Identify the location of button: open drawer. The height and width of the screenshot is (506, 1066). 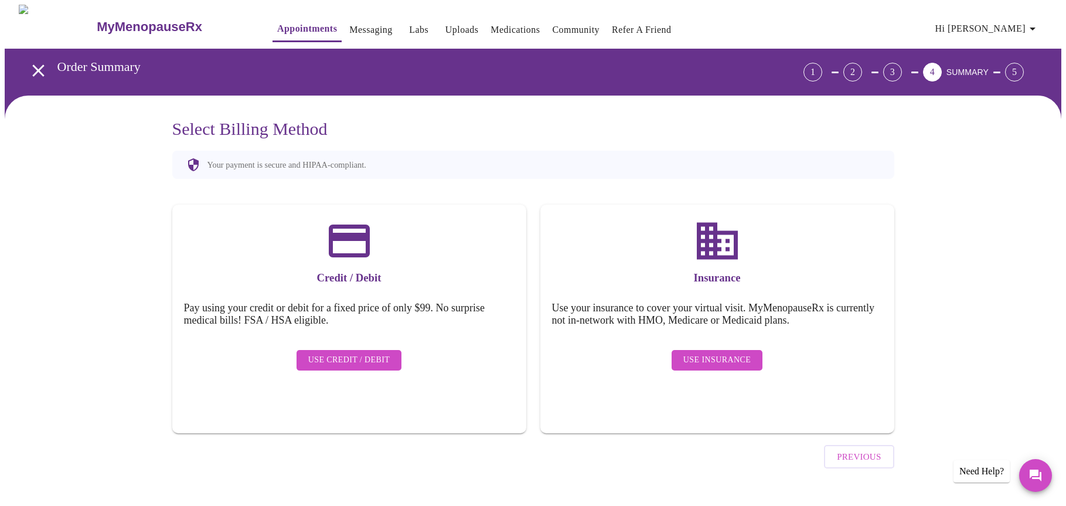
(38, 70).